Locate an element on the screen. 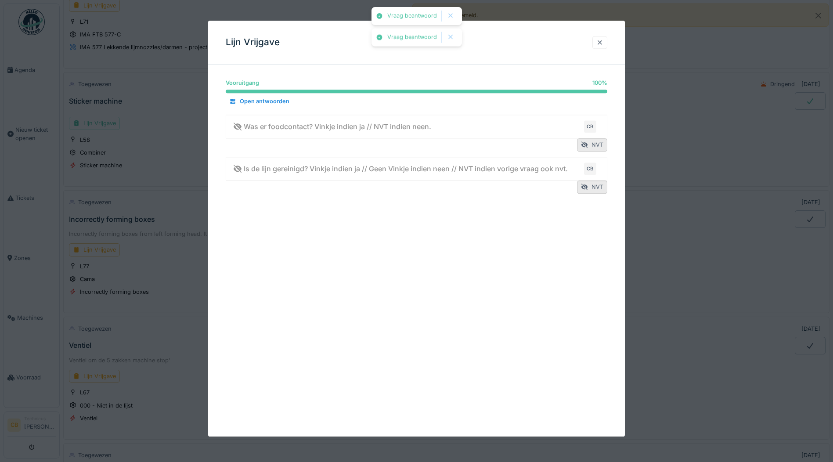 This screenshot has height=462, width=833. div: Open antwoorden is located at coordinates (259, 101).